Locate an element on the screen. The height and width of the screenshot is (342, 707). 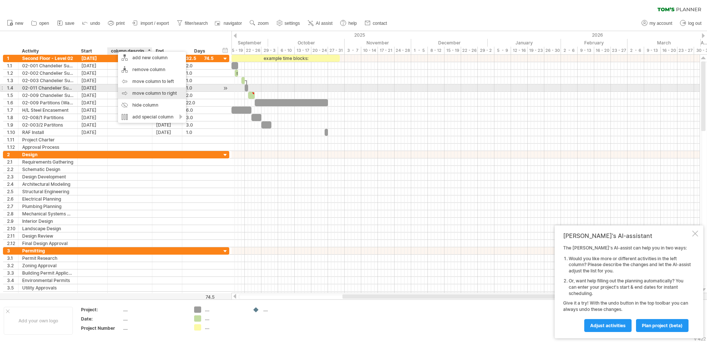
div: move column to left is located at coordinates (152, 81).